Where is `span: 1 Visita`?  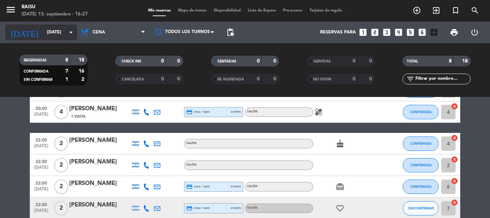
span: 1 Visita is located at coordinates (78, 117).